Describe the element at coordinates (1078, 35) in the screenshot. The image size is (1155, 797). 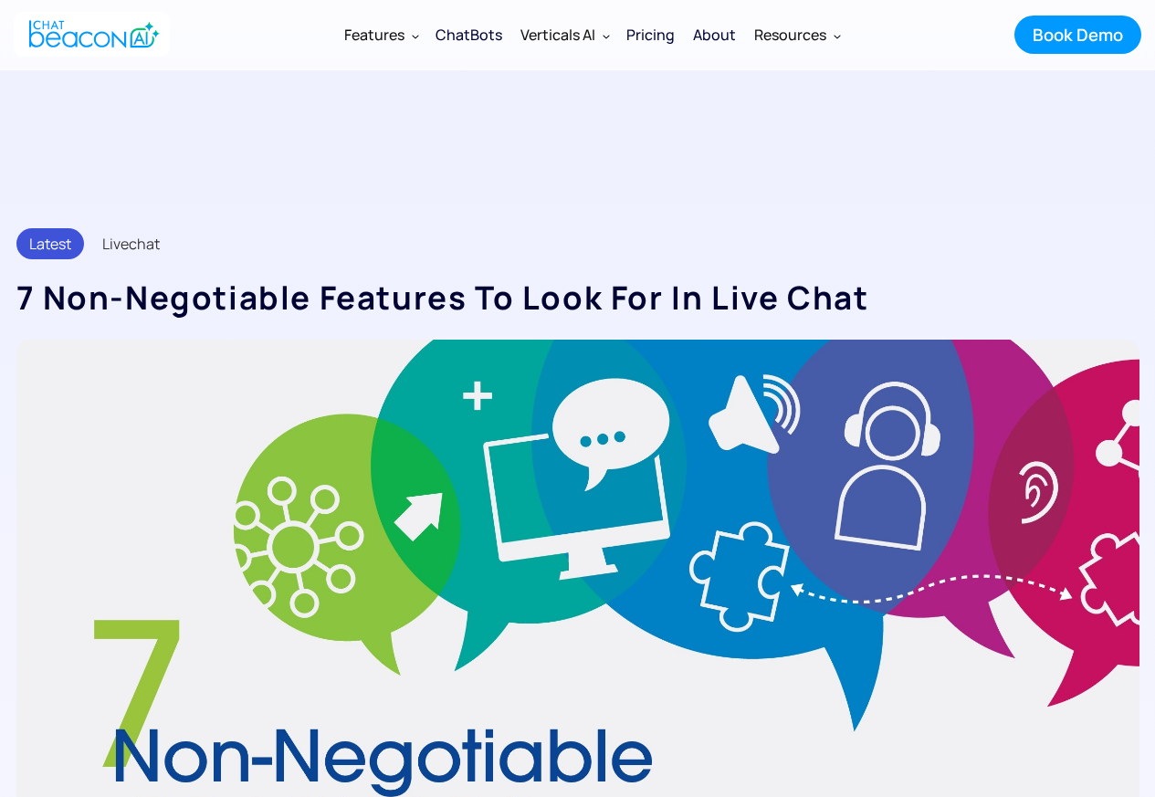
I see `a: Book Demo` at that location.